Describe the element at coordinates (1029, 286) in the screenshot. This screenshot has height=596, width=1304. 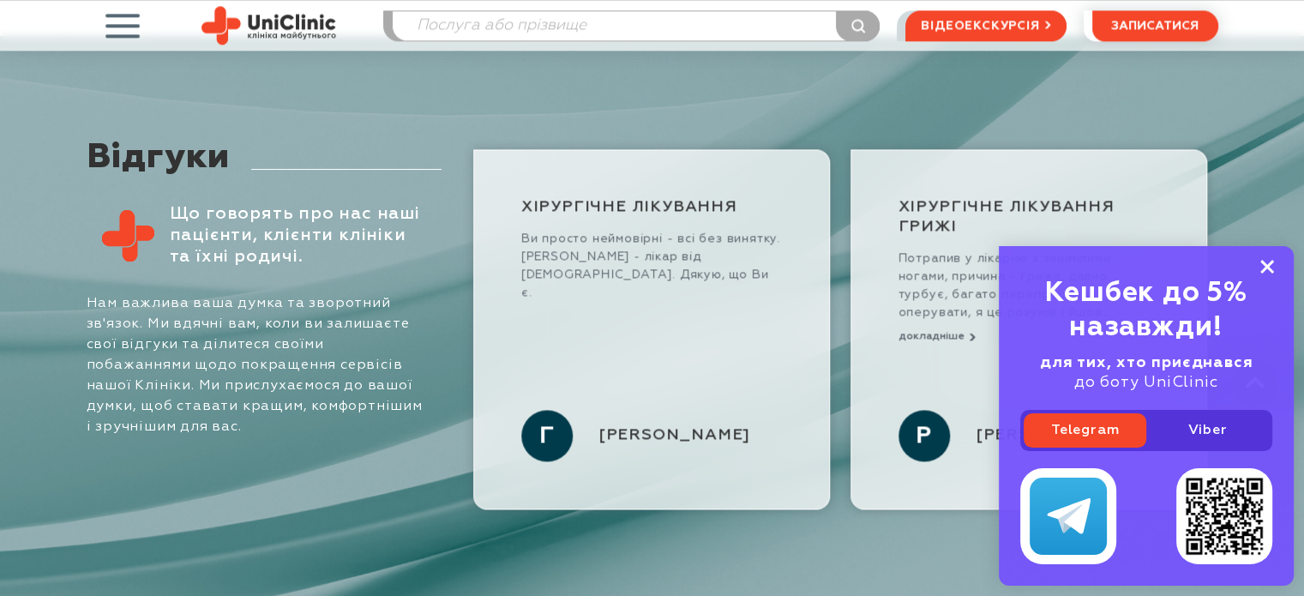
I see `p: Потрапив у лікарню з занімілими ногами, причина - грижа, давно турбує, багато перепробував, треба...` at that location.